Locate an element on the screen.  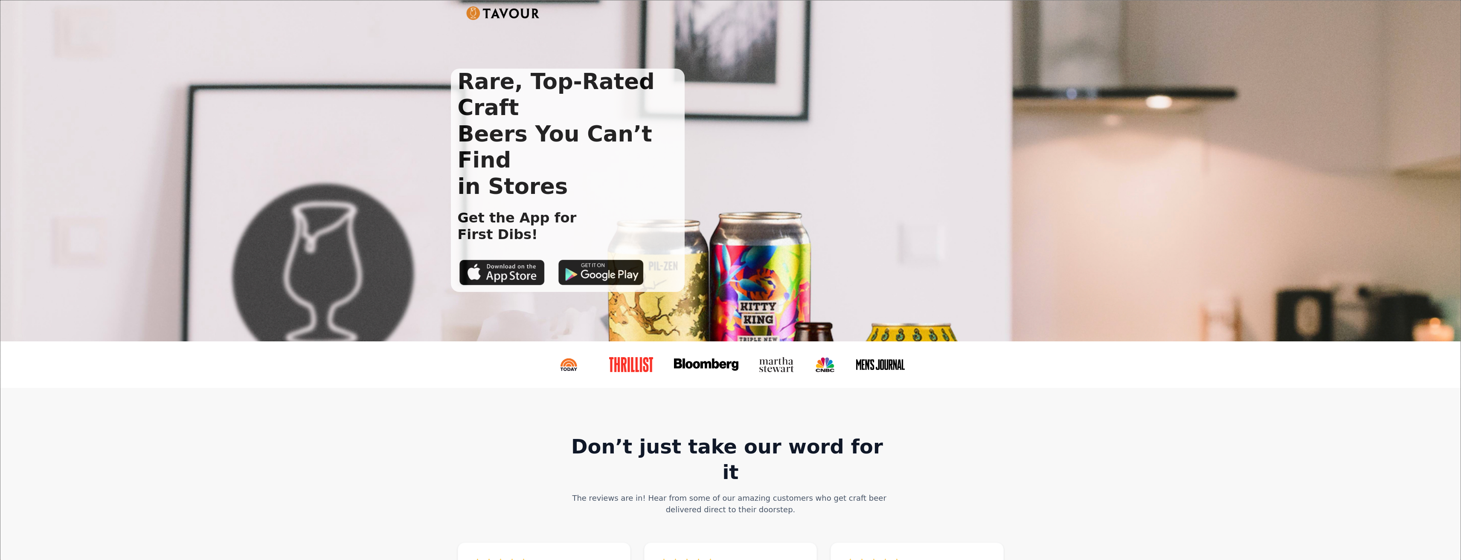
h1: Rare, Top-Rated Craft Beers You Can’t Find in Stores is located at coordinates (568, 134).